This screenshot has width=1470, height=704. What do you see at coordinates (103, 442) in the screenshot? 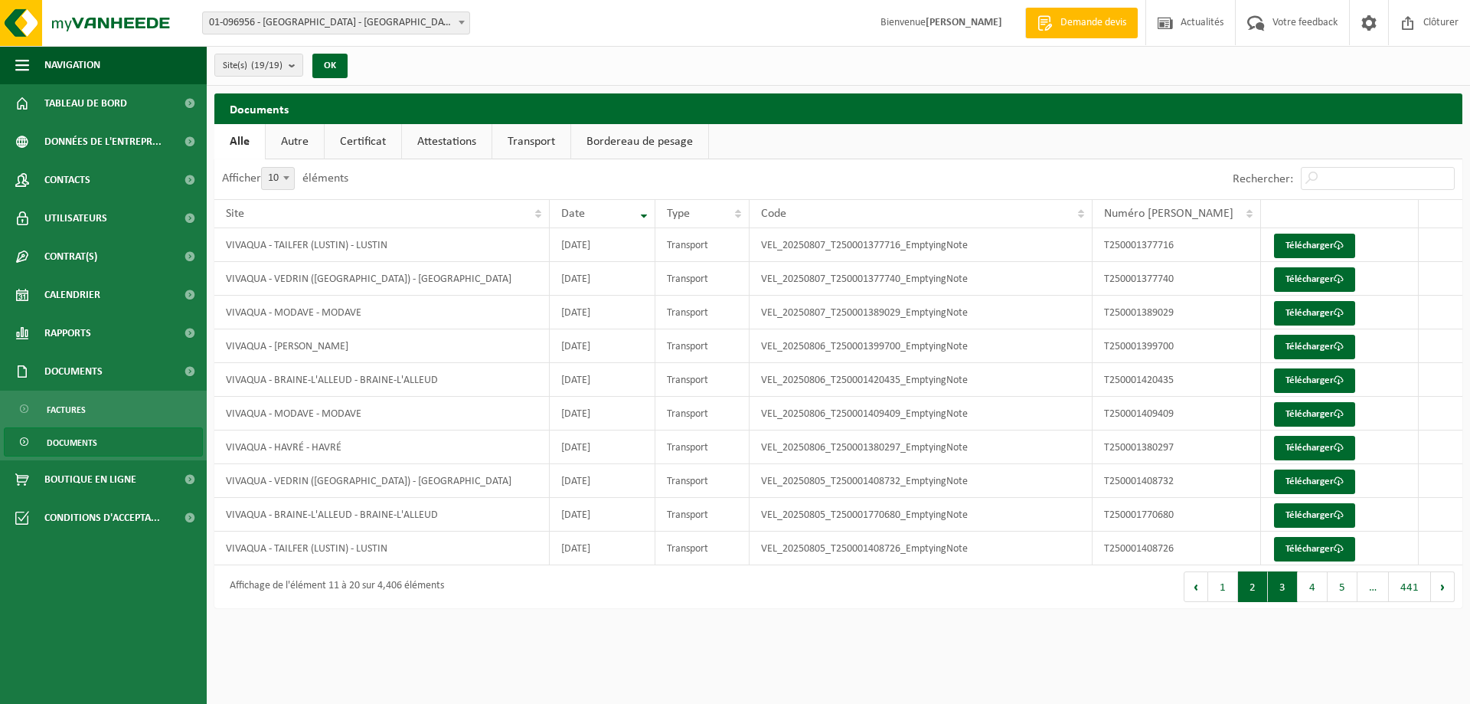
I see `a: Documents` at bounding box center [103, 442].